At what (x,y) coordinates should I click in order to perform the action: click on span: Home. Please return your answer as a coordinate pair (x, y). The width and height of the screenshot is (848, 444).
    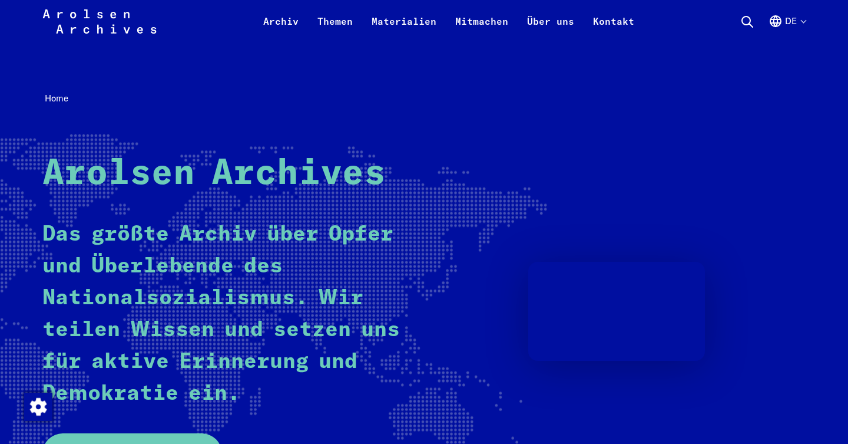
    Looking at the image, I should click on (57, 98).